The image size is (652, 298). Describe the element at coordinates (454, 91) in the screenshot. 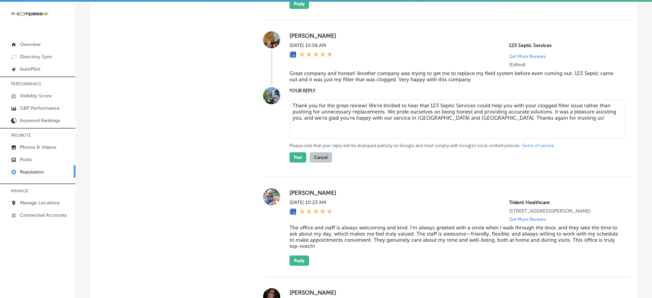

I see `label: YOUR REPLY` at that location.